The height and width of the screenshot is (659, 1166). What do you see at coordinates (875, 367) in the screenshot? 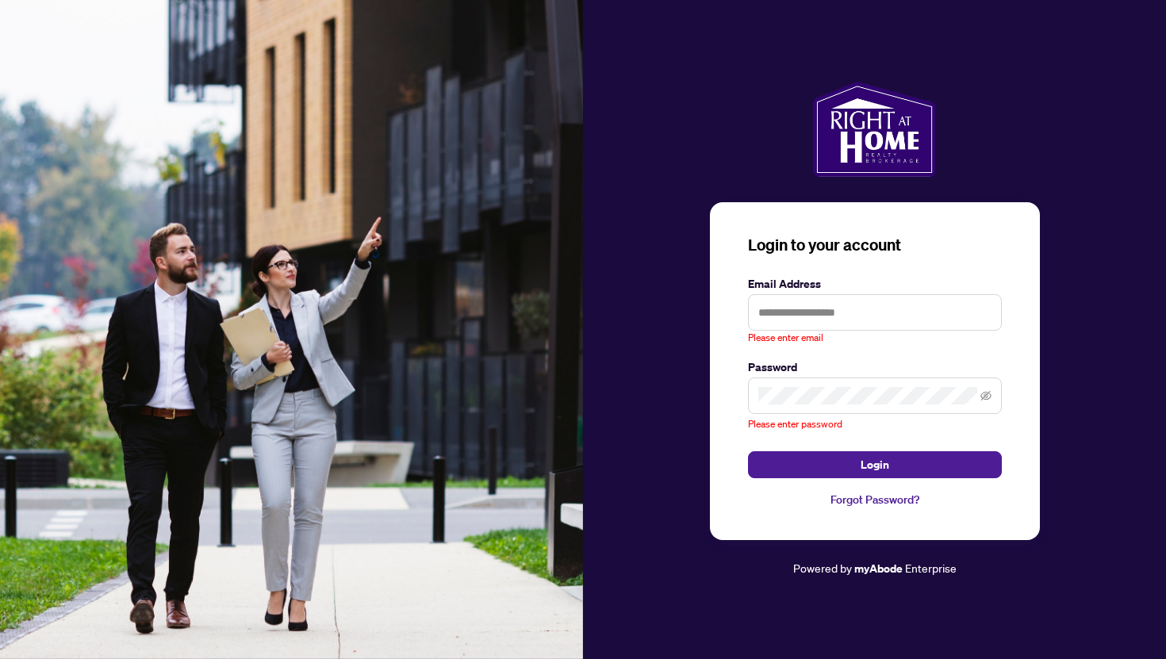
I see `label: Password` at bounding box center [875, 367].